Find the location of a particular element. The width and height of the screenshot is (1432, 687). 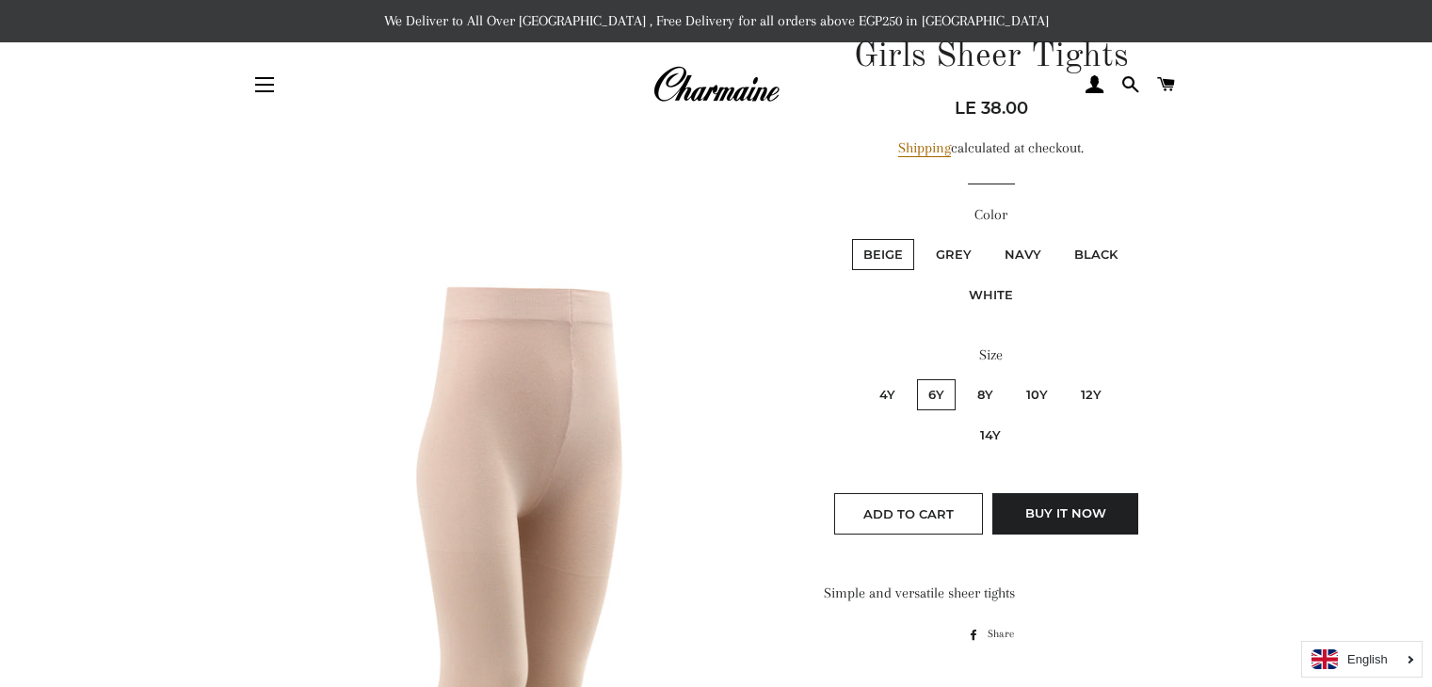

span: Add to Cart is located at coordinates (908, 514).